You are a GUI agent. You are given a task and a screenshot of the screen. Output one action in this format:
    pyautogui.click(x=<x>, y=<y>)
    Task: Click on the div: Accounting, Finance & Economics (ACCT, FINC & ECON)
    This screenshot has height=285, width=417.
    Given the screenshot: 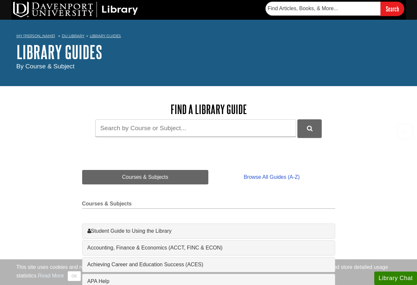 What is the action you would take?
    pyautogui.click(x=209, y=248)
    